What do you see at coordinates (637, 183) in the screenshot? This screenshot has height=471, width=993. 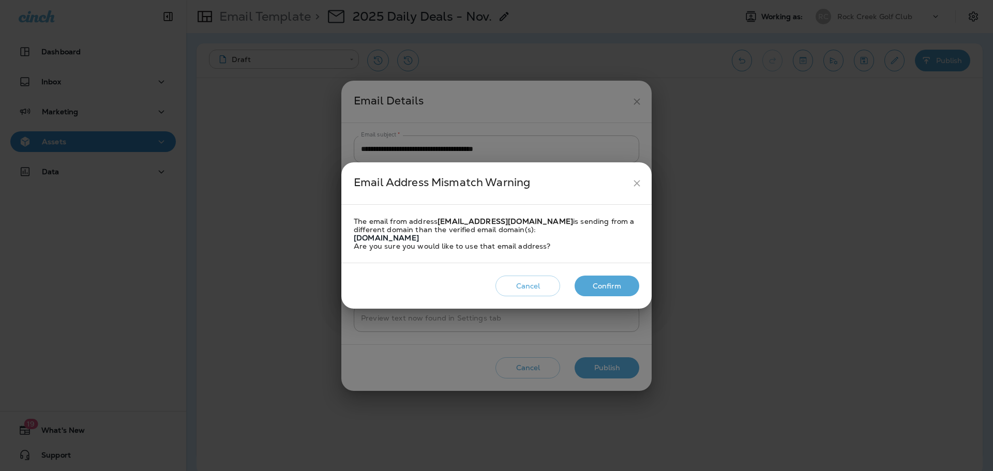 I see `button: close` at bounding box center [637, 183].